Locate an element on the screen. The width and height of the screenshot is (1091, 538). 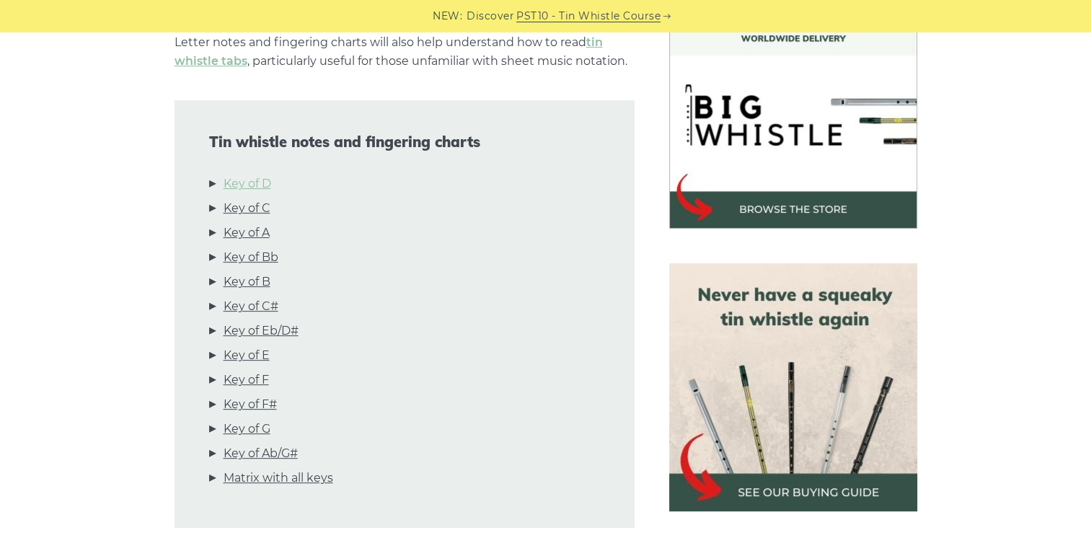
a: Key of A is located at coordinates (247, 233).